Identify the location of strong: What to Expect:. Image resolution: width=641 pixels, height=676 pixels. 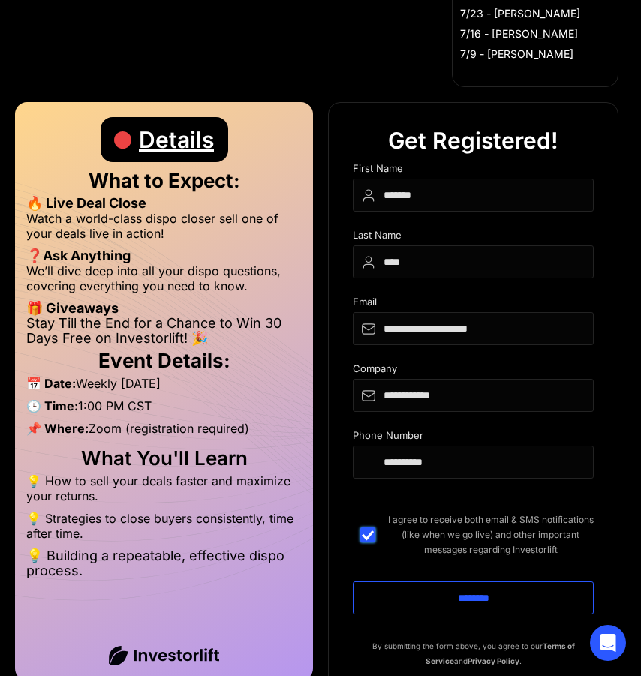
(164, 180).